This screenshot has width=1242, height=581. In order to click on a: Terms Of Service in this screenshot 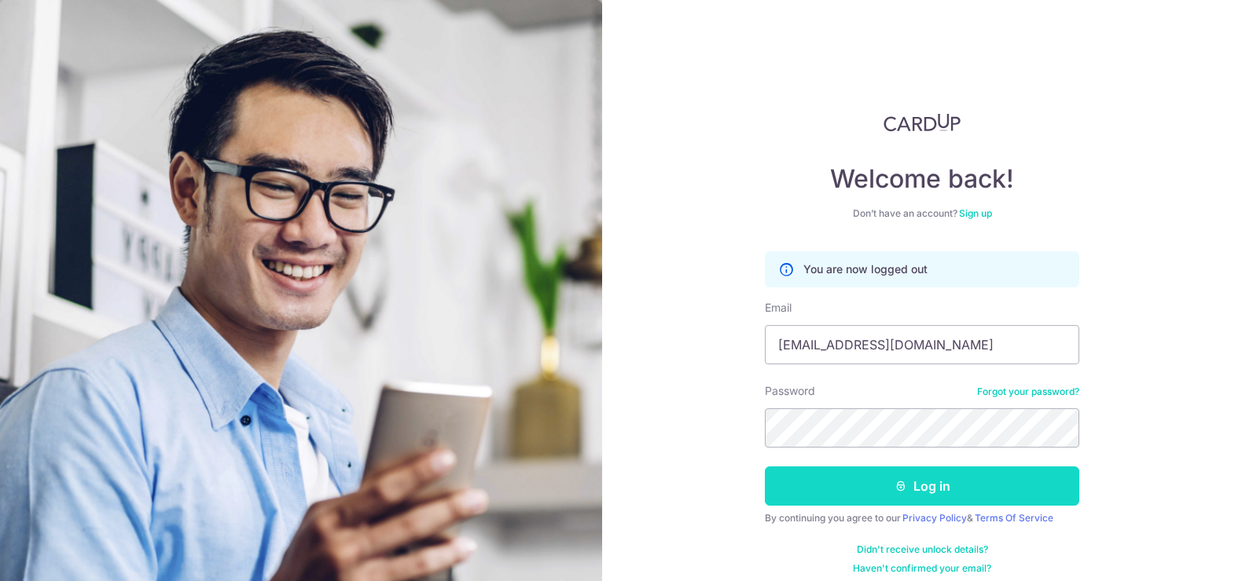, I will do `click(1014, 518)`.